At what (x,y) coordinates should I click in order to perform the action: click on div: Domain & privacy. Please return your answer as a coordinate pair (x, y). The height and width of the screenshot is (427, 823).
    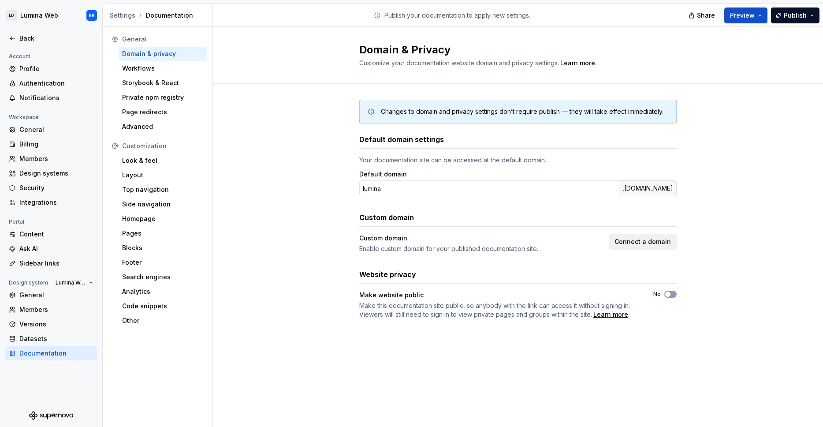
    Looking at the image, I should click on (163, 54).